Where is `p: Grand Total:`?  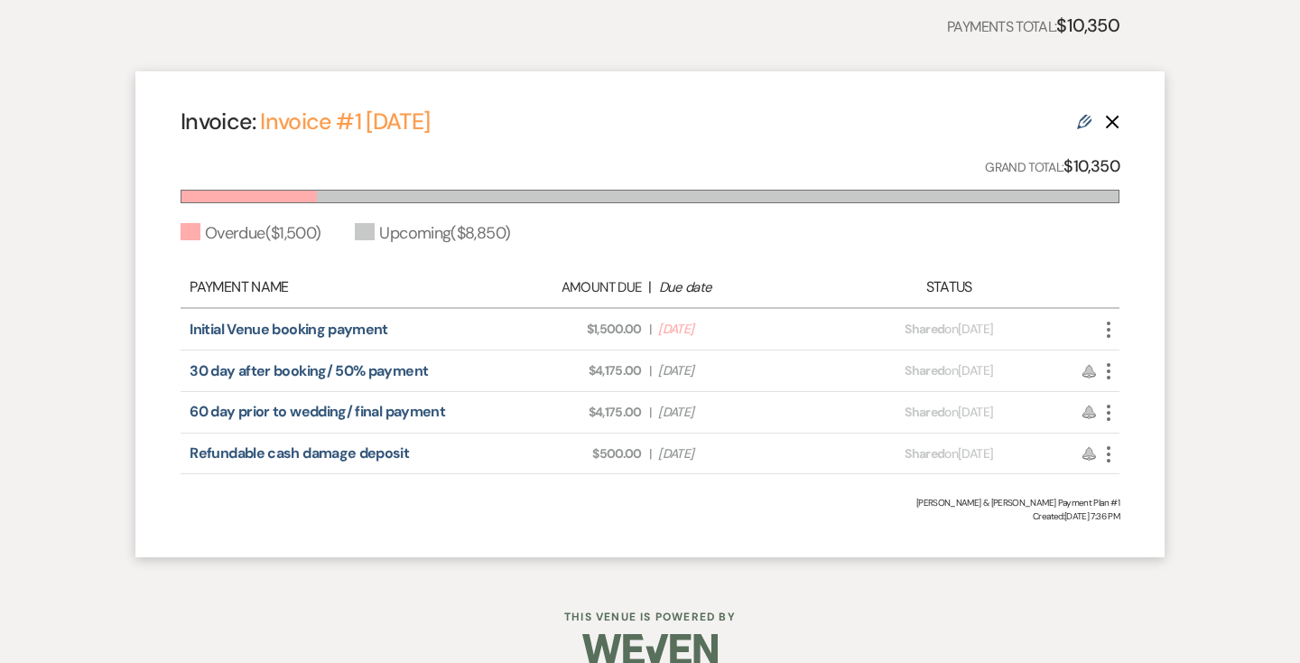
p: Grand Total: is located at coordinates (1052, 166).